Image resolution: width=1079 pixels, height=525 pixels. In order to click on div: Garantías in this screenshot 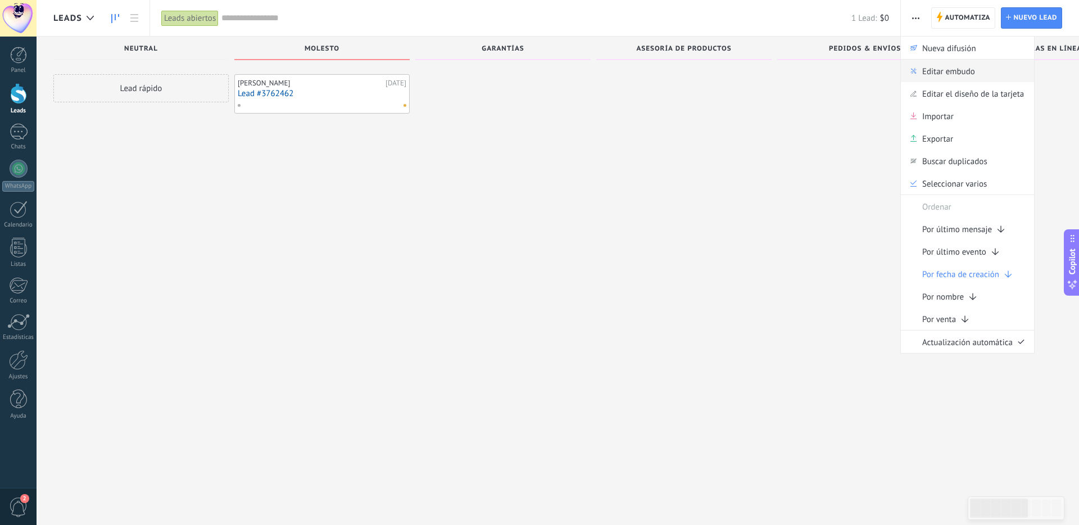, I will do `click(503, 49)`.